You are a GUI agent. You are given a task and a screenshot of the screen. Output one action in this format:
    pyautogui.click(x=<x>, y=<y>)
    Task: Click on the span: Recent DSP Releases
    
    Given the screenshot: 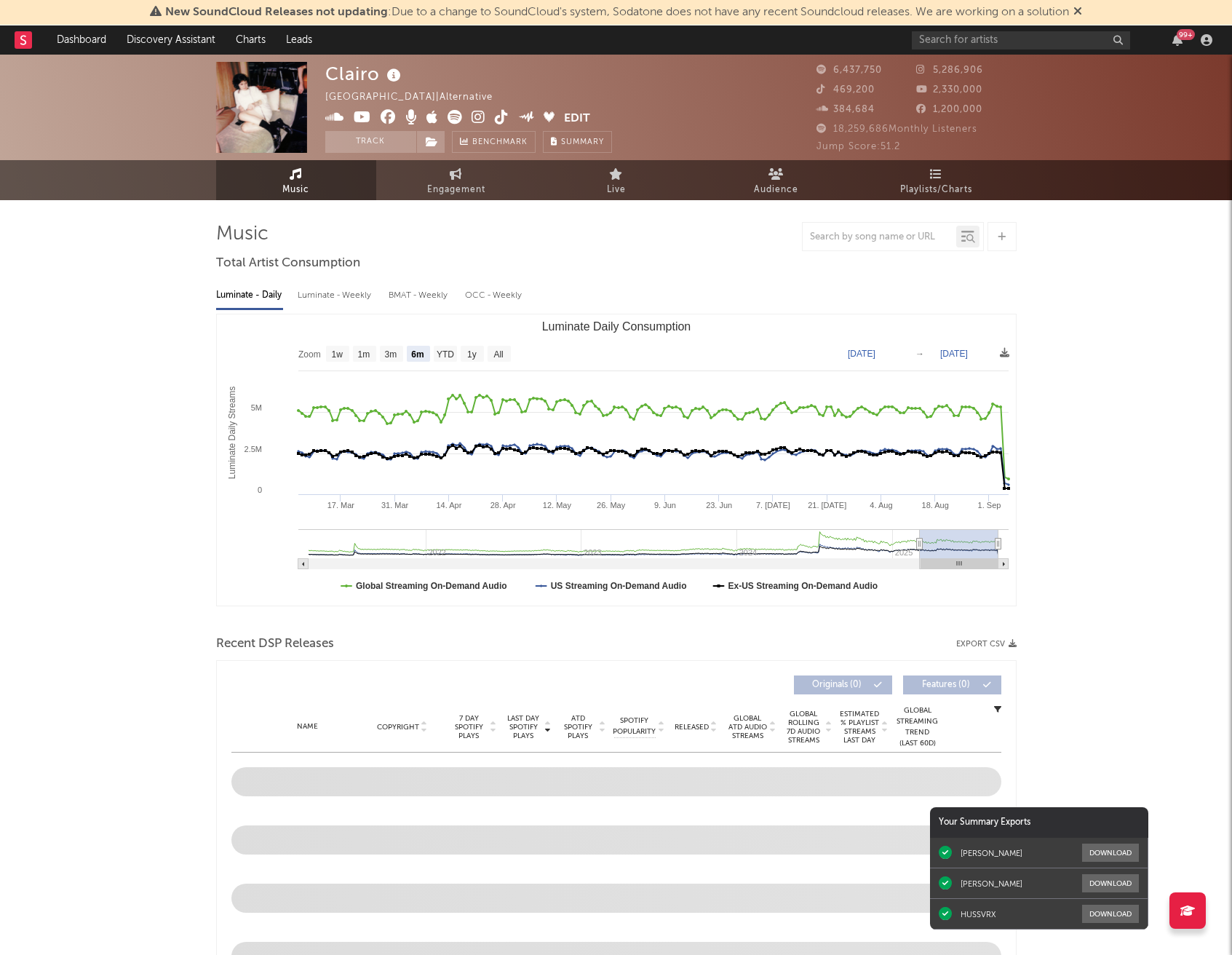 What is the action you would take?
    pyautogui.click(x=275, y=644)
    